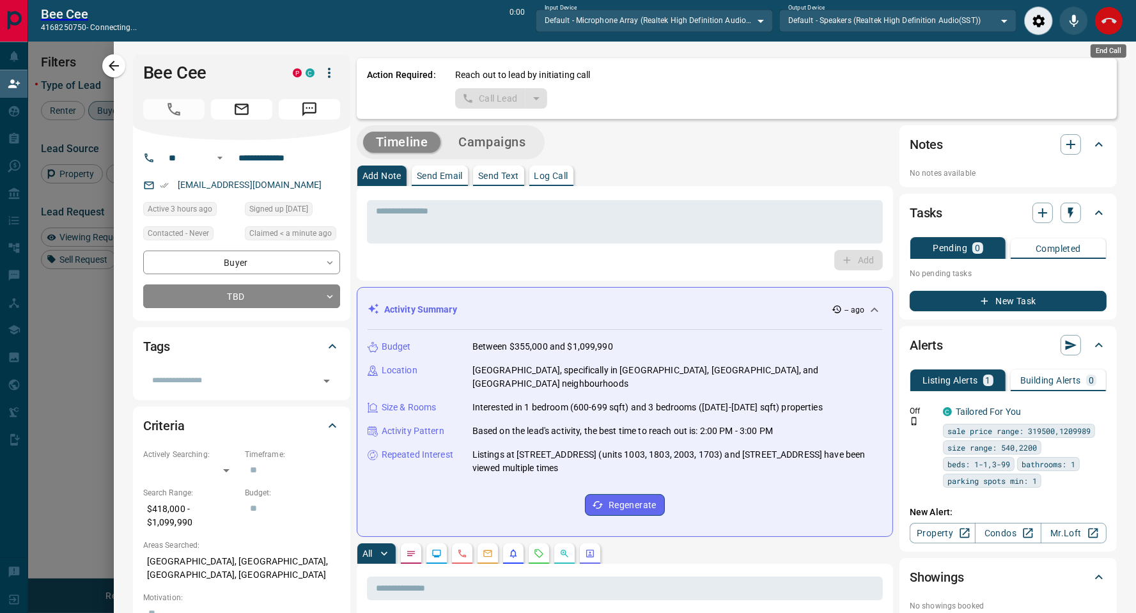 This screenshot has width=1136, height=613. What do you see at coordinates (926, 345) in the screenshot?
I see `h2: Alerts` at bounding box center [926, 345].